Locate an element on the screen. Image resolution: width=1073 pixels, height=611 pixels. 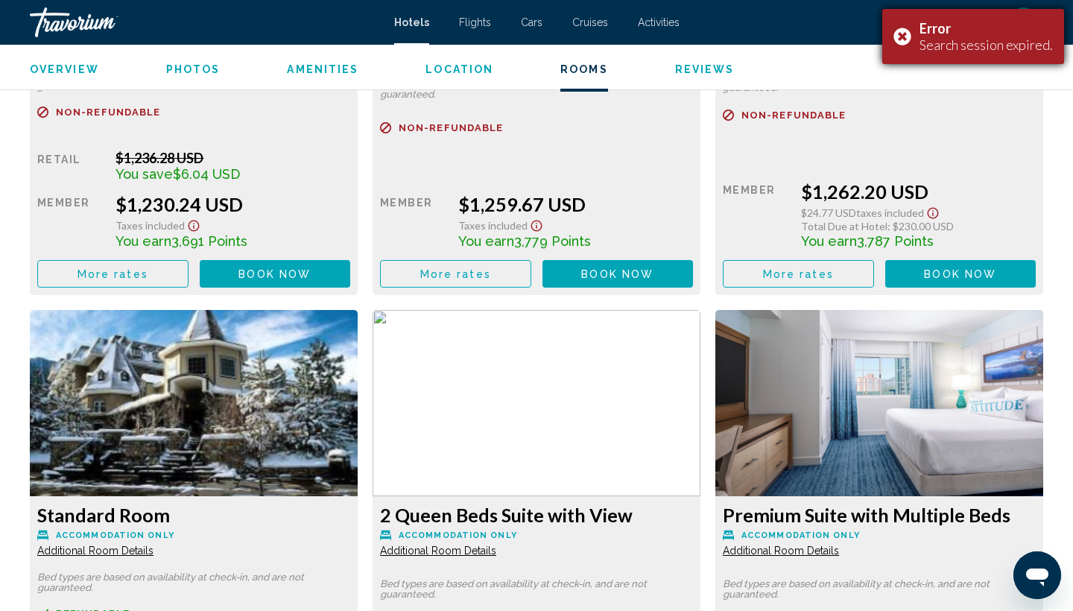
a: Hotels is located at coordinates (411, 22).